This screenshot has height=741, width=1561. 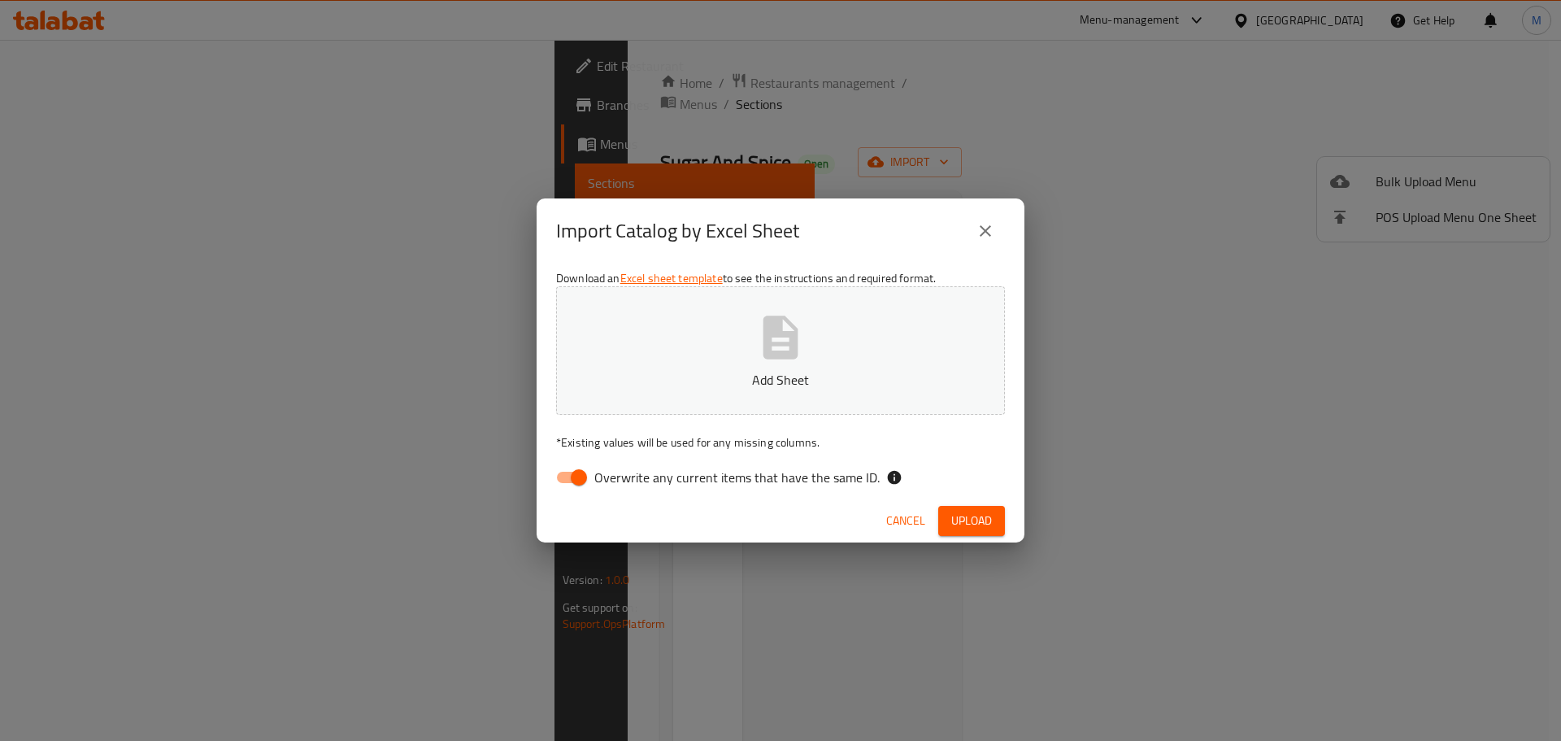 I want to click on svg: If the overwrite option isn't selected, then the items that match an existing ID will be ignored ..., so click(x=895, y=477).